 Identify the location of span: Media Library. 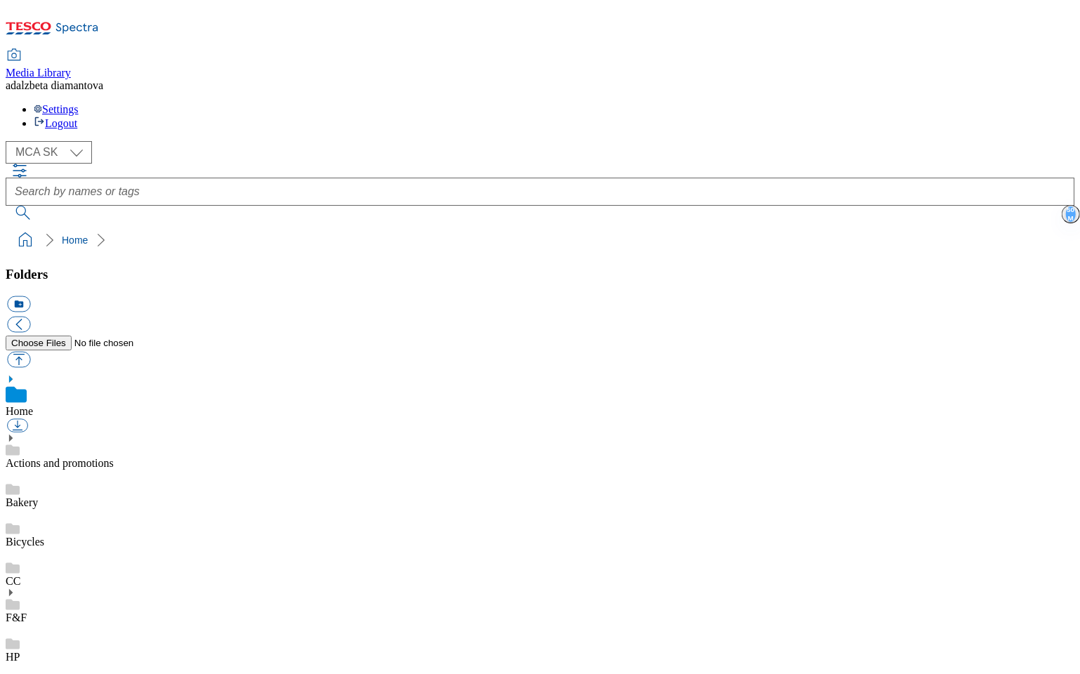
(38, 72).